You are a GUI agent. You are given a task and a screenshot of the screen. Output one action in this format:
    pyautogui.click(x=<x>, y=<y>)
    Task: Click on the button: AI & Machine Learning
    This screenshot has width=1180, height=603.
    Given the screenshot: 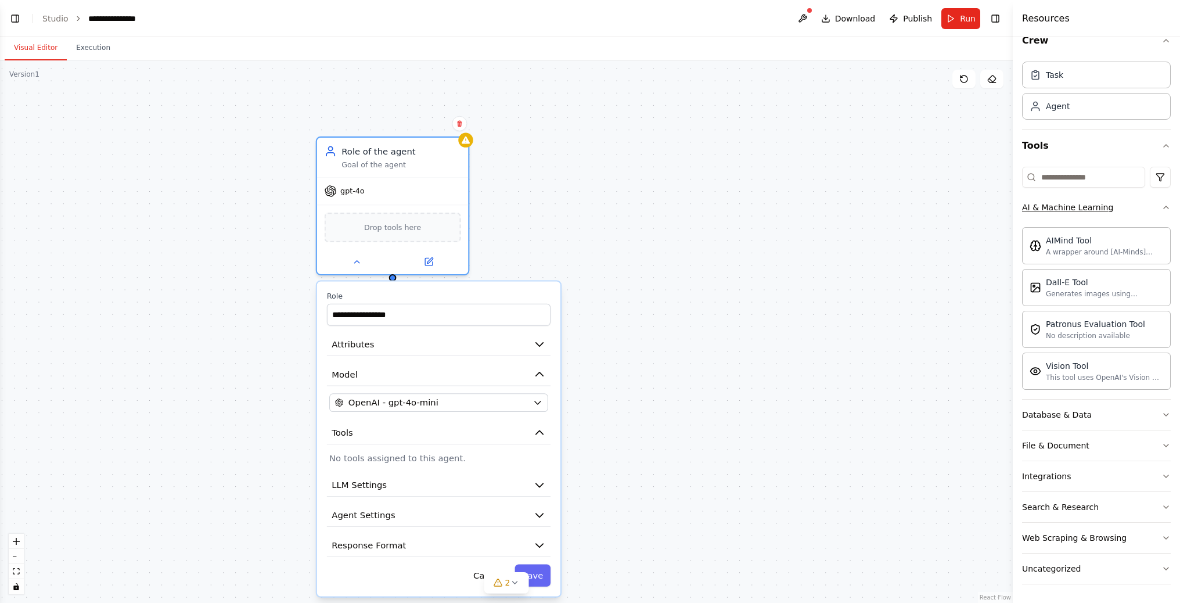 What is the action you would take?
    pyautogui.click(x=1096, y=207)
    